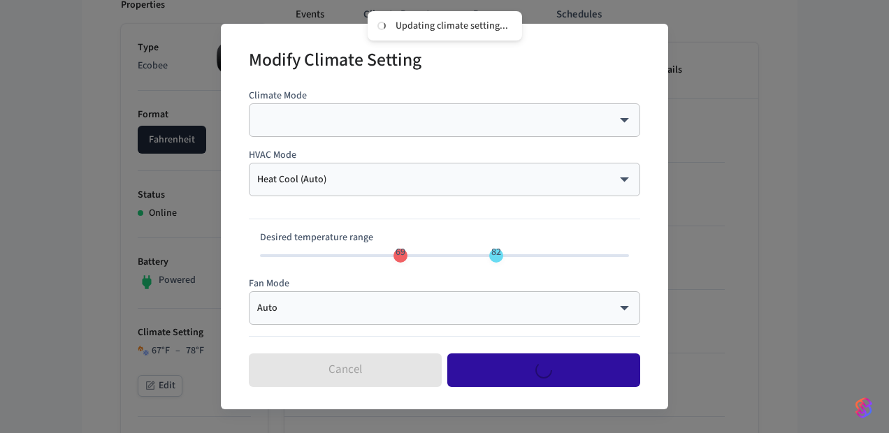 This screenshot has height=433, width=889. Describe the element at coordinates (496, 252) in the screenshot. I see `span: 82` at that location.